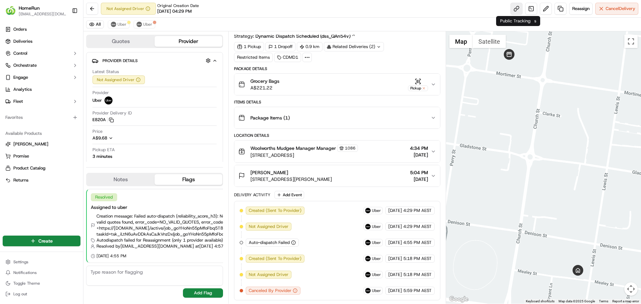  Describe the element at coordinates (64, 32) in the screenshot. I see `p: Welcome 👋` at that location.